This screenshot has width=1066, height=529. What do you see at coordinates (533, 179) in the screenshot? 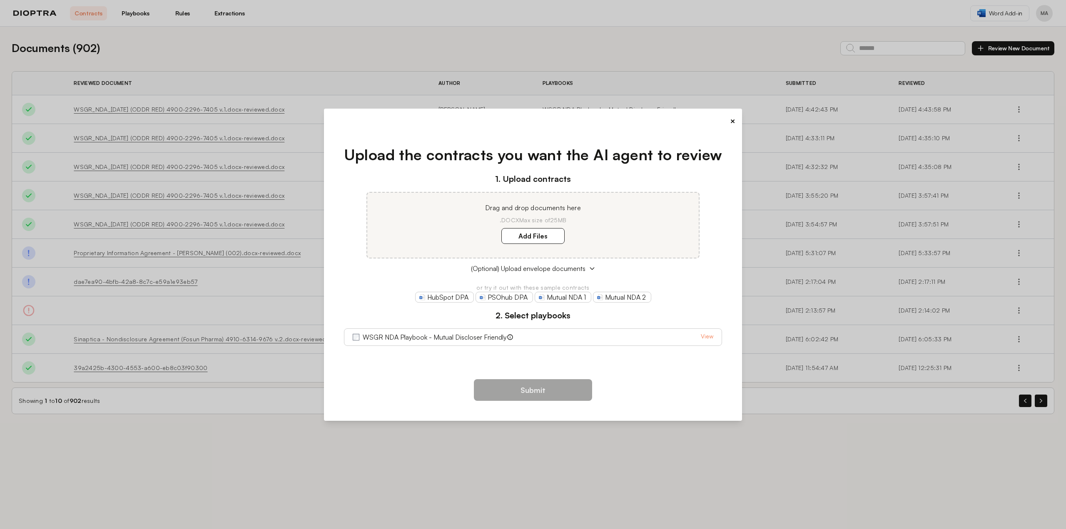
I see `h3: 1. Upload contracts` at bounding box center [533, 179].